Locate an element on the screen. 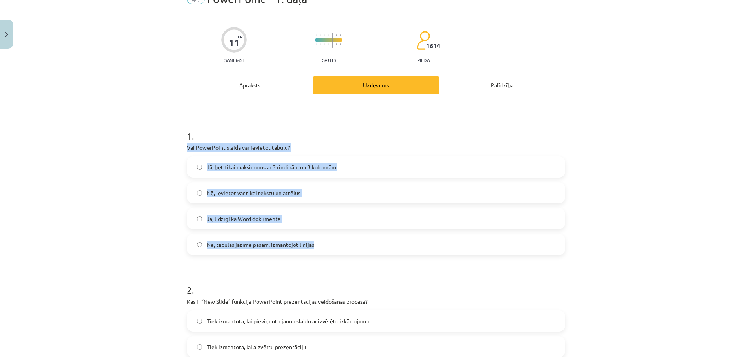 The height and width of the screenshot is (357, 752). input: Tiek izmantota, lai pievienotu jaunu slaidu ar izvēlēto izkārtojumu is located at coordinates (199, 321).